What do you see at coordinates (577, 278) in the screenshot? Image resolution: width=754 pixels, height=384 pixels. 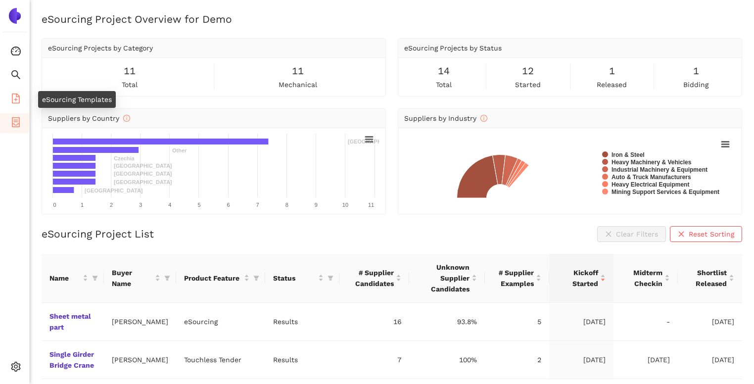 I see `span: Kickoff Started` at bounding box center [577, 278].